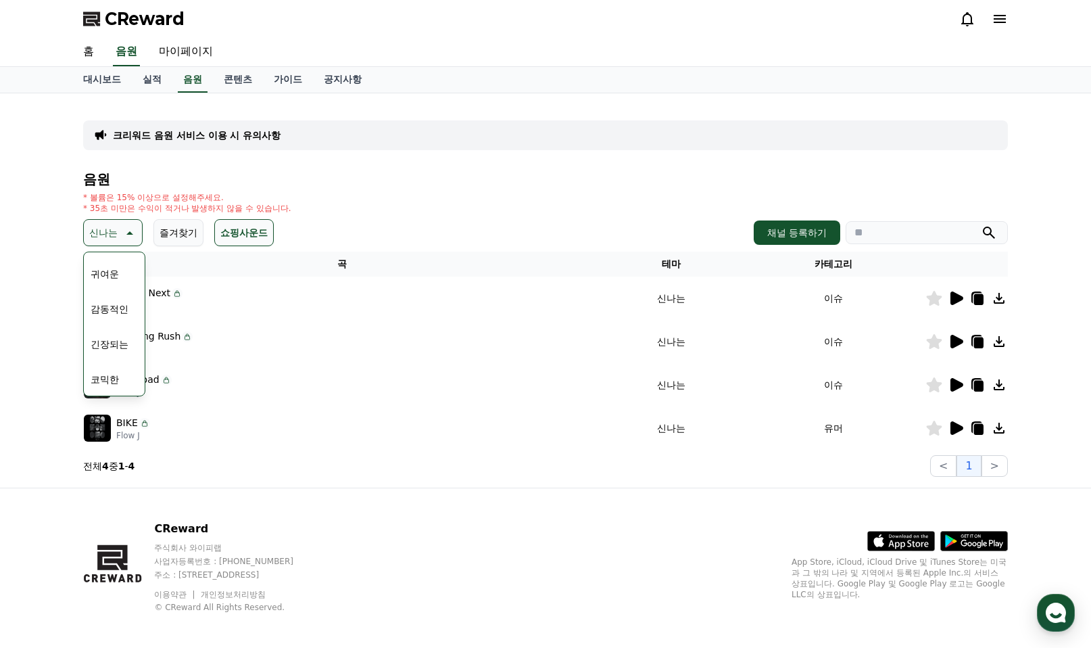 Image resolution: width=1091 pixels, height=648 pixels. I want to click on p: CReward, so click(237, 529).